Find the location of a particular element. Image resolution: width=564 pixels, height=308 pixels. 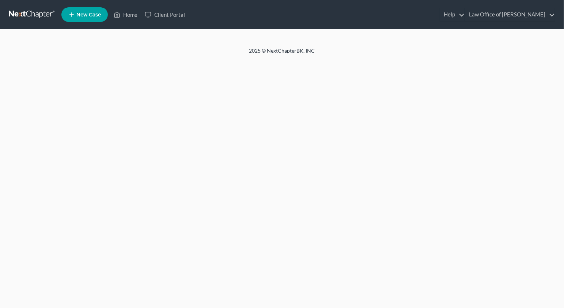

a: Help is located at coordinates (453, 15).